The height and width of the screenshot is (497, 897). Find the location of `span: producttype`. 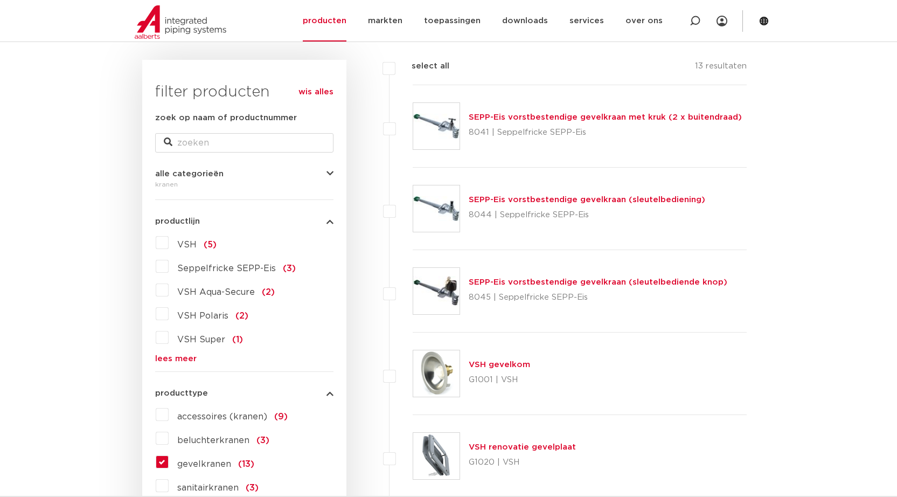

span: producttype is located at coordinates (182, 393).